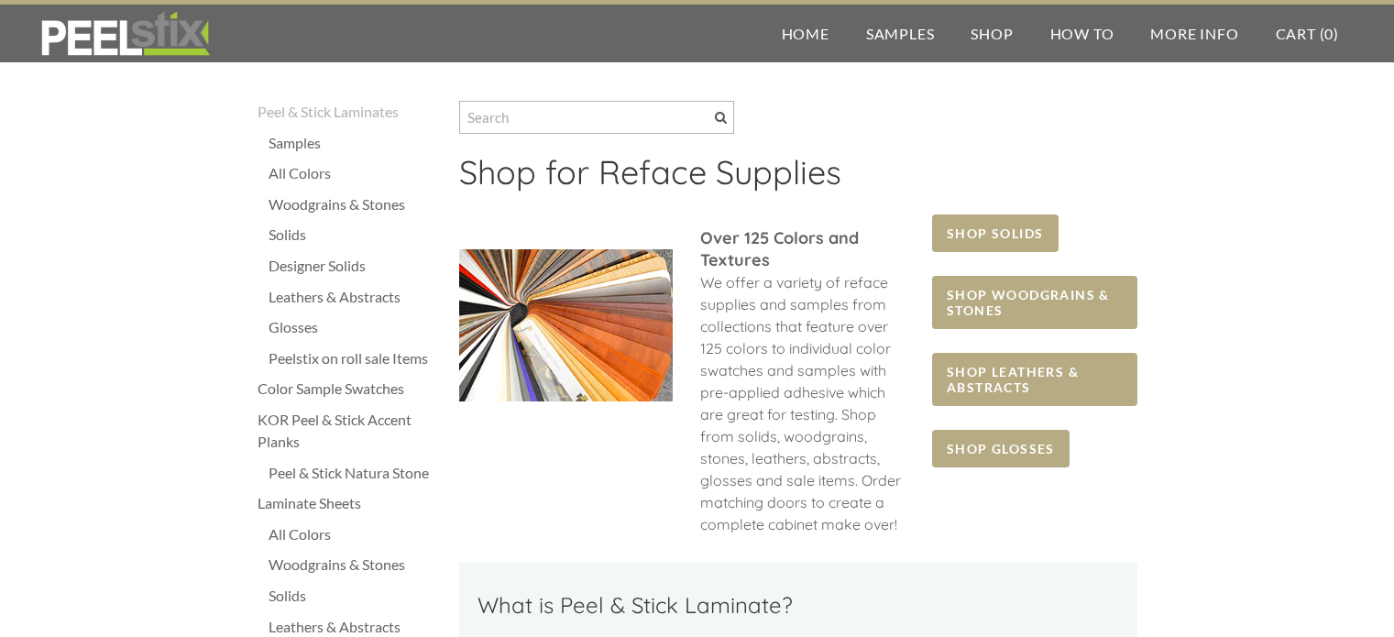  I want to click on a: SHOP GLOSSES, so click(1001, 448).